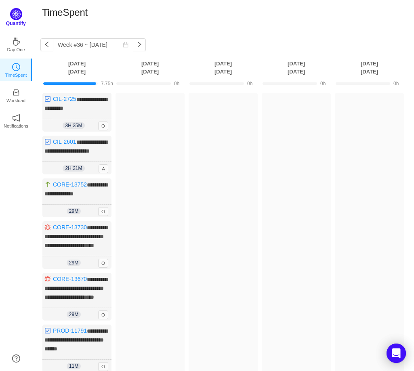 This screenshot has width=414, height=371. I want to click on a: icon: coffeeDay One, so click(16, 44).